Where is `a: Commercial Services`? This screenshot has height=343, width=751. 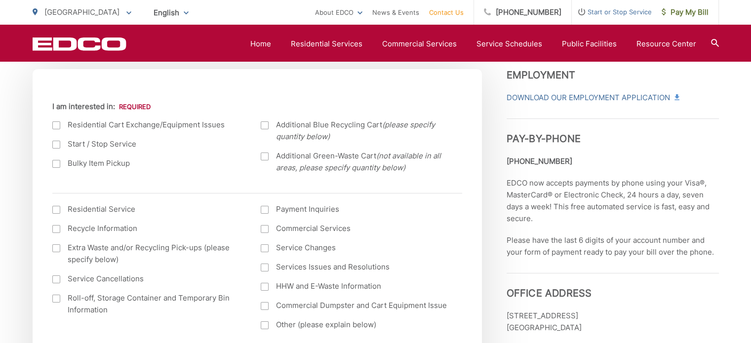 a: Commercial Services is located at coordinates (419, 44).